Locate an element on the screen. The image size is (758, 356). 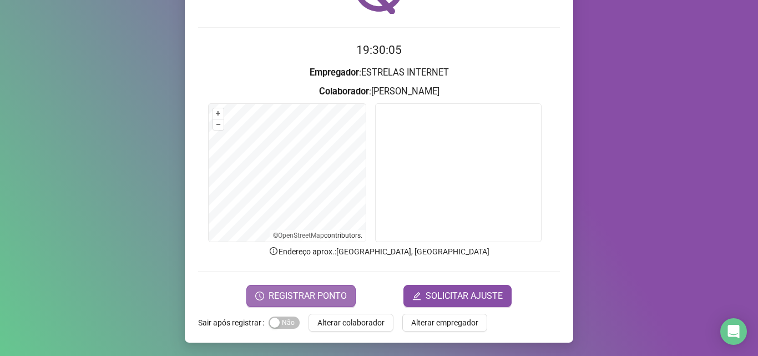
button: editSOLICITAR AJUSTE is located at coordinates (457, 296).